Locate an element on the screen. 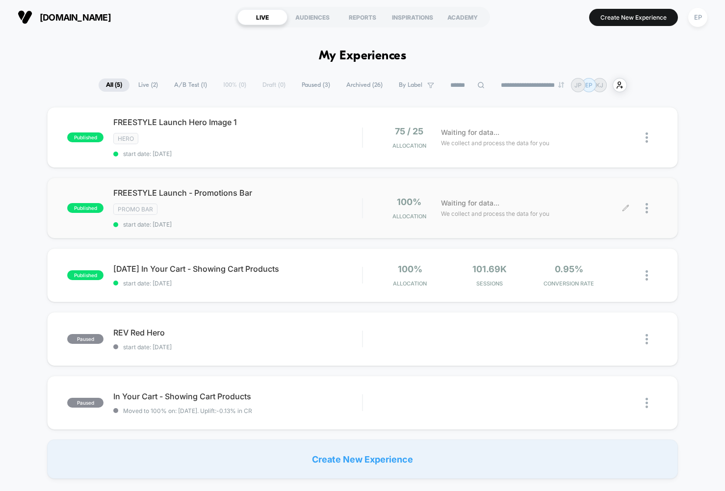 This screenshot has width=725, height=491. p: KJ is located at coordinates (600, 85).